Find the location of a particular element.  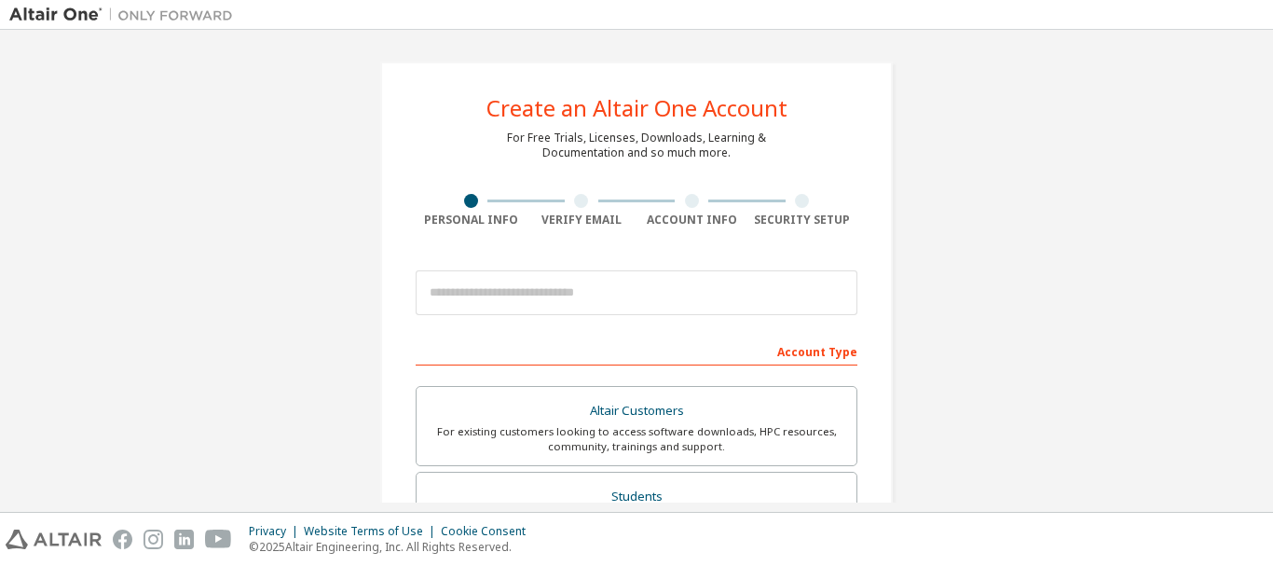

img: altair_logo.svg is located at coordinates (53, 539).